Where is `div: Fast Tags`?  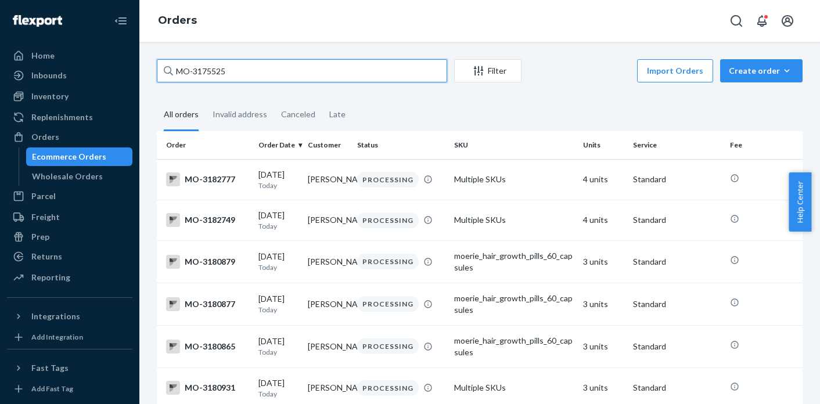 div: Fast Tags is located at coordinates (50, 368).